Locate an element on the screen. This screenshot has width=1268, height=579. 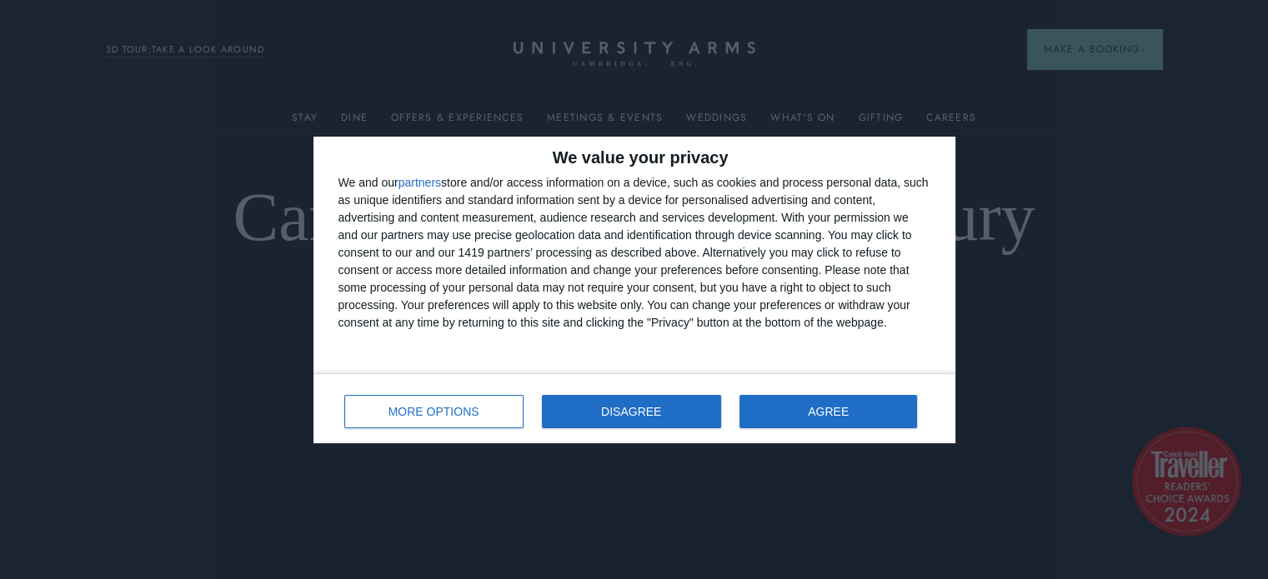
span: MORE OPTIONS is located at coordinates (434, 412).